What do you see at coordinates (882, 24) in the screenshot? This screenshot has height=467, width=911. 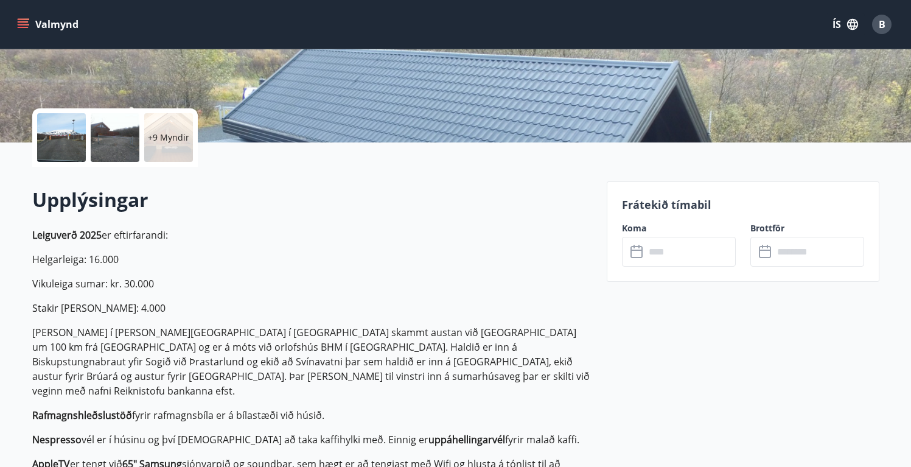 I see `span: B` at bounding box center [882, 24].